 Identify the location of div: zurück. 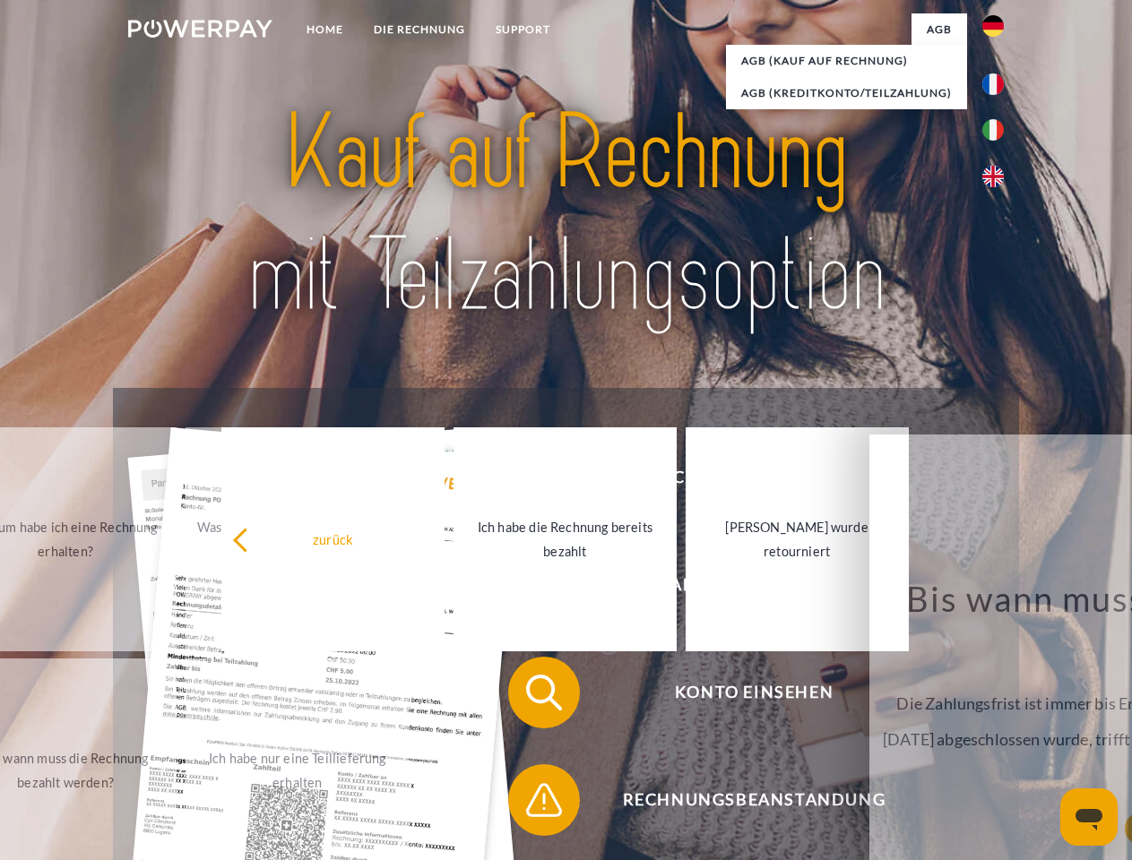
(333, 539).